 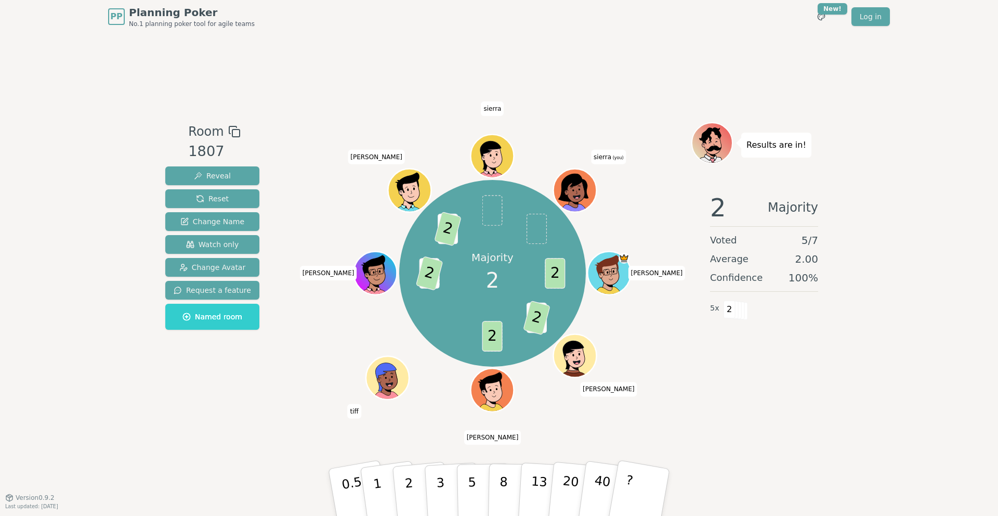 I want to click on span: (you), so click(x=618, y=158).